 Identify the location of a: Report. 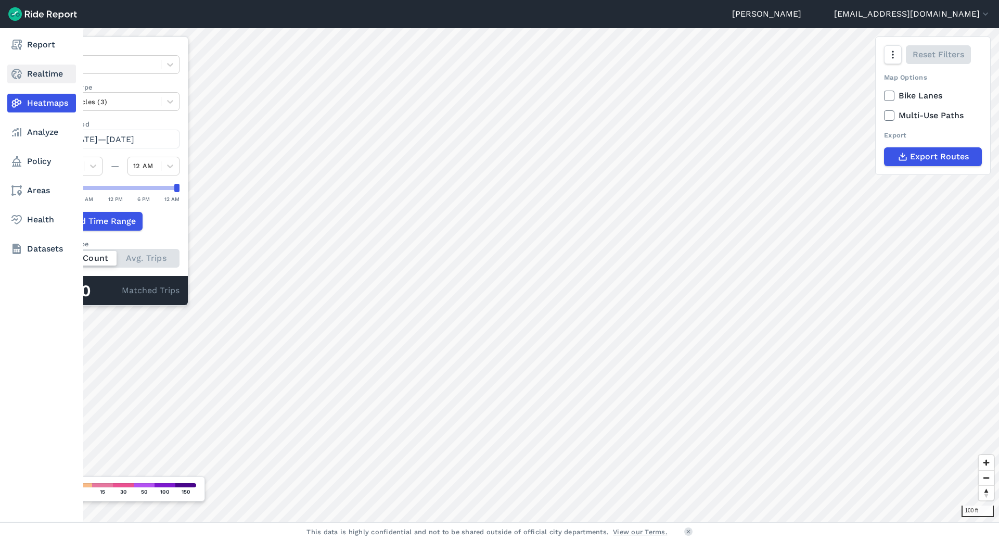
(42, 45).